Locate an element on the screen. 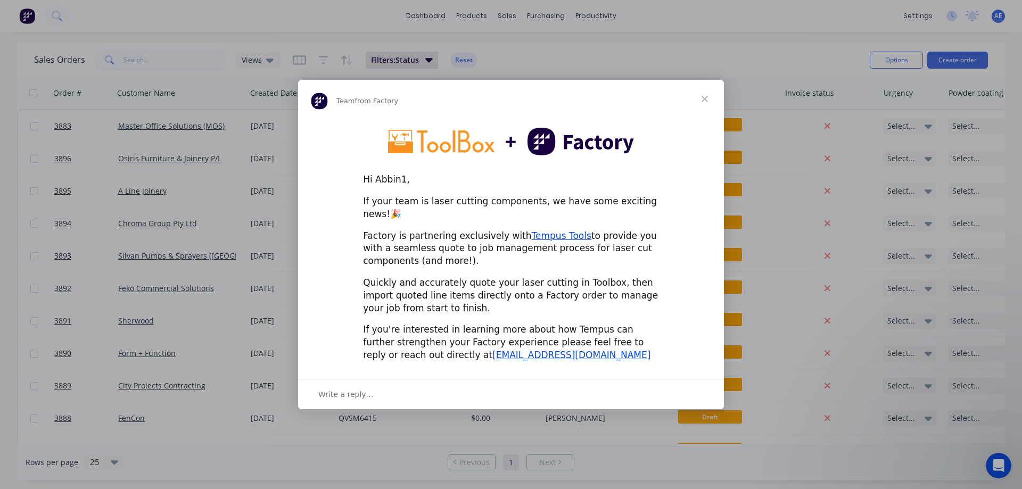 Image resolution: width=1022 pixels, height=489 pixels. div: If you're interested in learning more about how Tempus can further strengthen your Factory experi... is located at coordinates (511, 342).